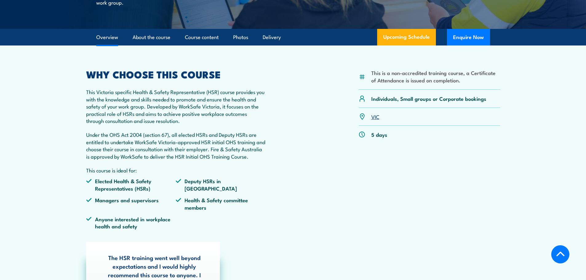 This screenshot has width=586, height=280. I want to click on a: Delivery, so click(271, 37).